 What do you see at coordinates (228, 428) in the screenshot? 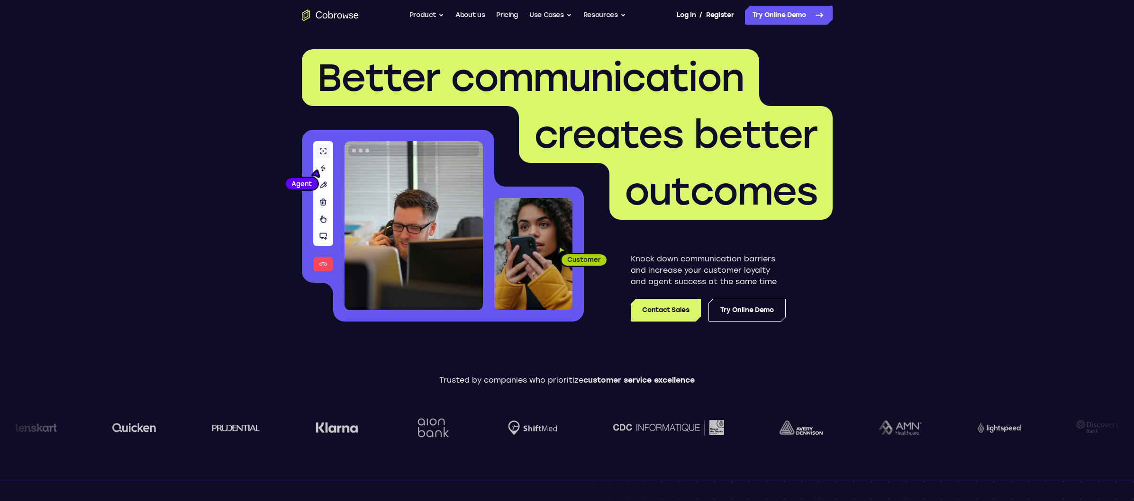
I see `img: prudential` at bounding box center [228, 428].